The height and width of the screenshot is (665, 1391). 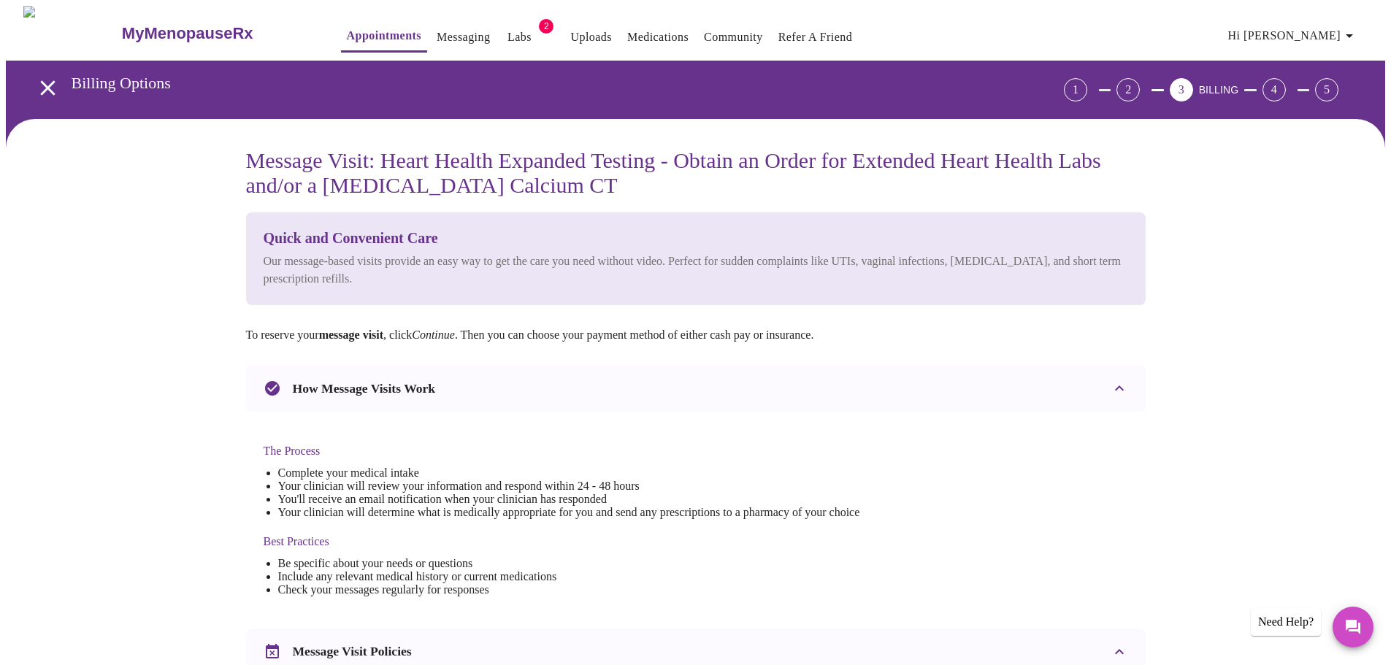 What do you see at coordinates (188, 34) in the screenshot?
I see `h3: MyMenopauseRx` at bounding box center [188, 34].